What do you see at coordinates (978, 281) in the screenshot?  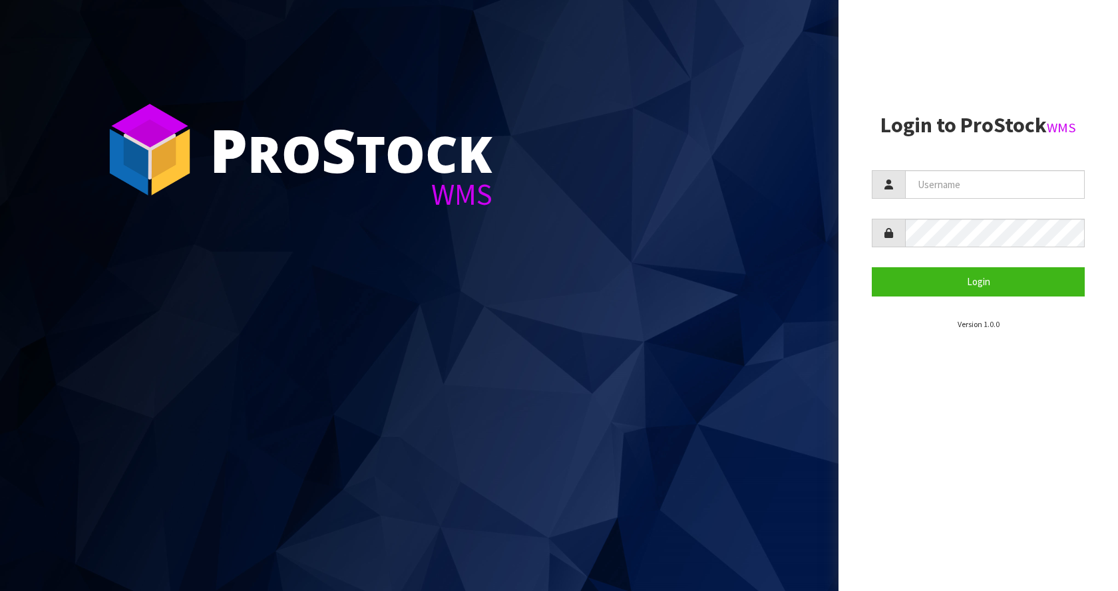 I see `button: Login` at bounding box center [978, 281].